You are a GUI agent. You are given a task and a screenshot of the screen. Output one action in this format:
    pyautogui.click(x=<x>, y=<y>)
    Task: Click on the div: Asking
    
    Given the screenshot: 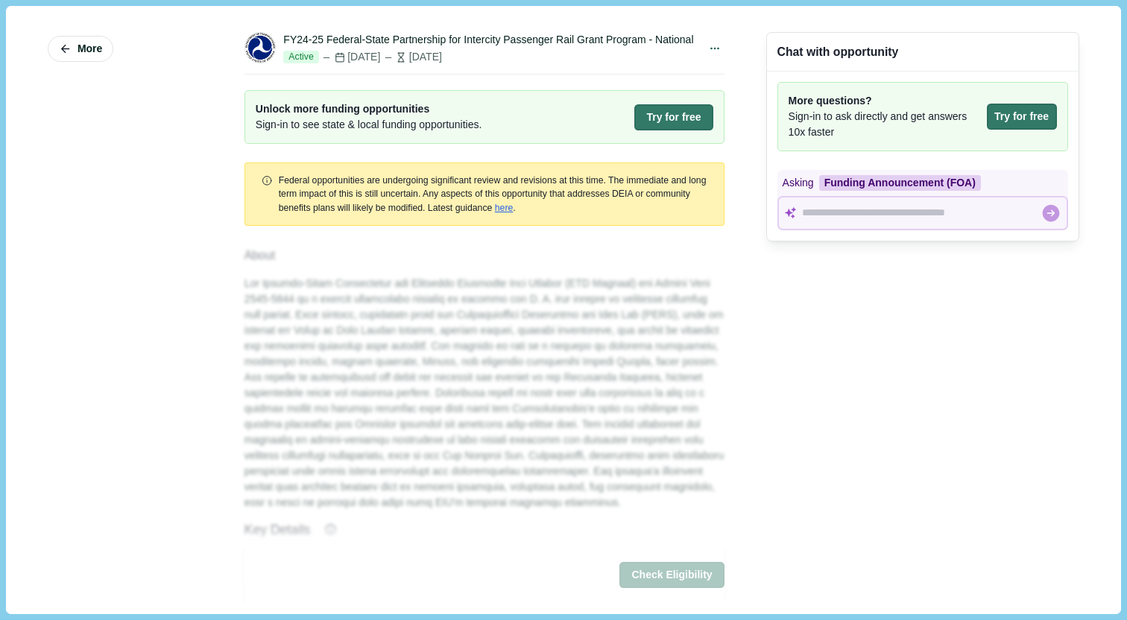 What is the action you would take?
    pyautogui.click(x=923, y=183)
    